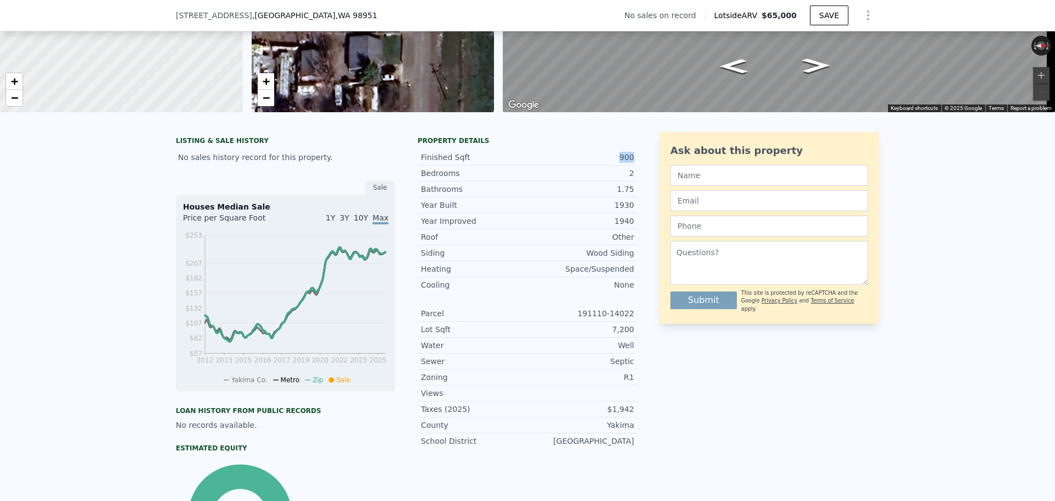 Image resolution: width=1055 pixels, height=501 pixels. I want to click on div: 900, so click(581, 157).